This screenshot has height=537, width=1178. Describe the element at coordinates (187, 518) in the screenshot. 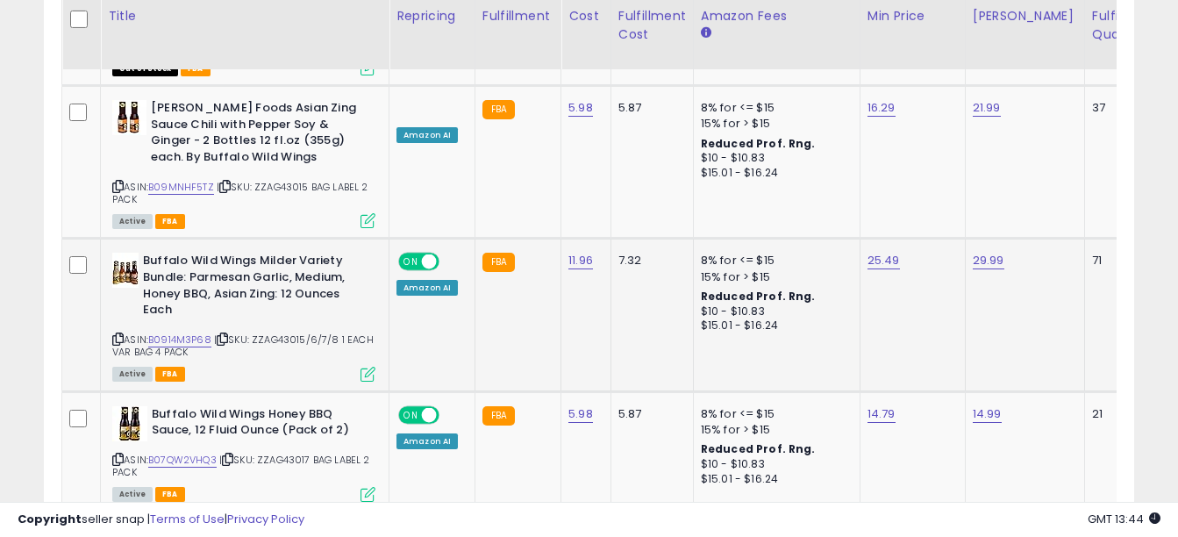

I see `a: Terms of Use` at that location.